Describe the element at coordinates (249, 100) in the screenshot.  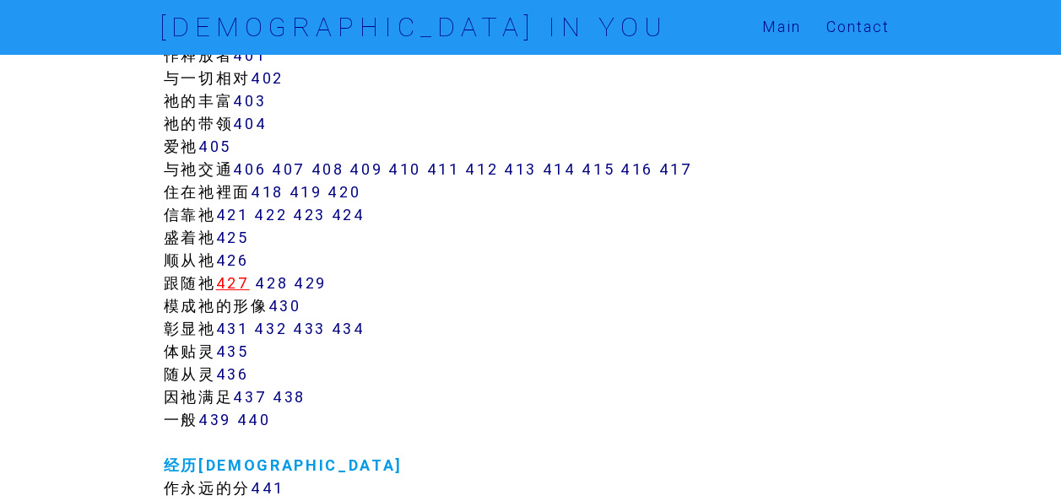
I see `a: 403` at that location.